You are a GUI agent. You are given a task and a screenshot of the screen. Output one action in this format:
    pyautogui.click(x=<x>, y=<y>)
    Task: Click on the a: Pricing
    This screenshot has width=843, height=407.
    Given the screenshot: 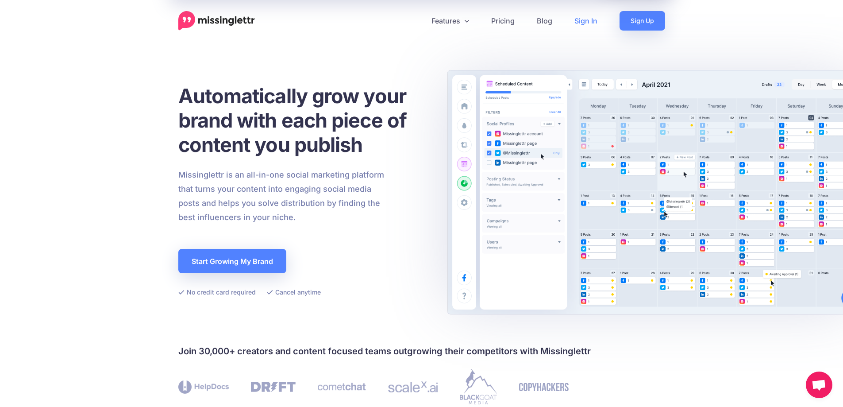 What is the action you would take?
    pyautogui.click(x=503, y=21)
    